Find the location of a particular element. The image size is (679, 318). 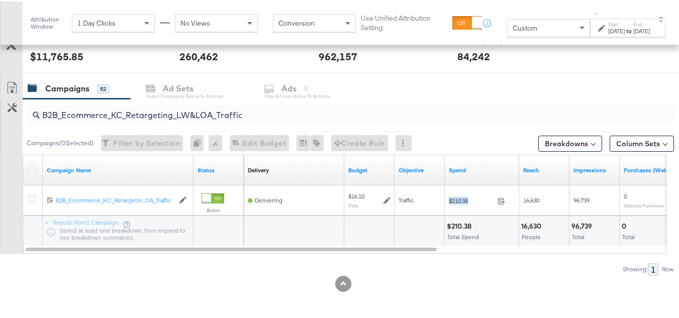

span: Total Spend is located at coordinates (463, 235).